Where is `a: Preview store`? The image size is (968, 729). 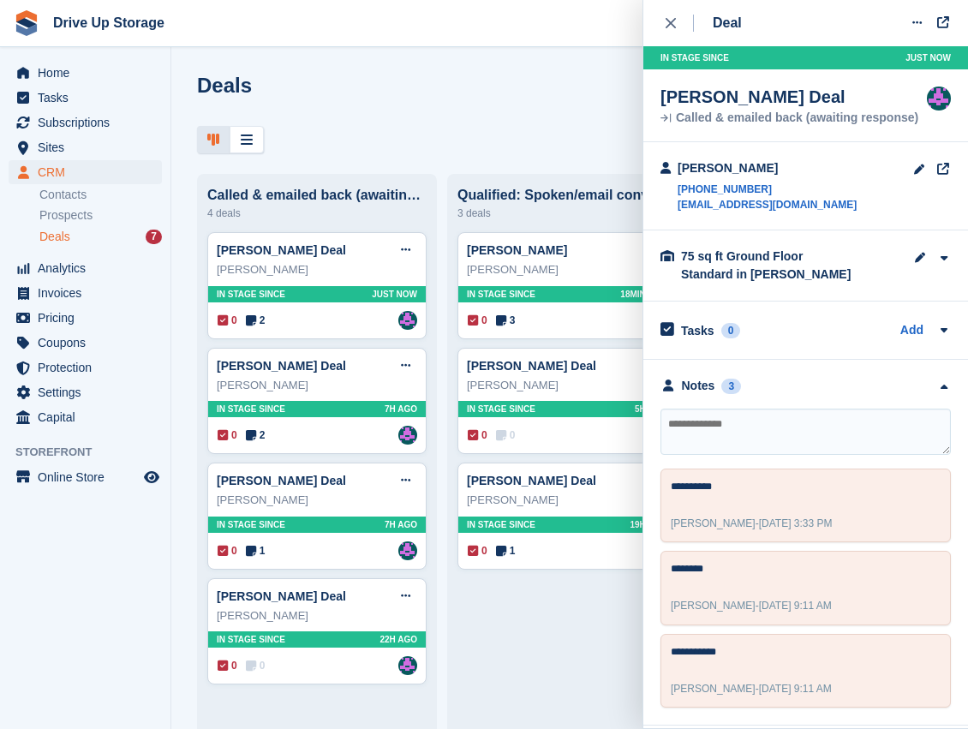
a: Preview store is located at coordinates (152, 477).